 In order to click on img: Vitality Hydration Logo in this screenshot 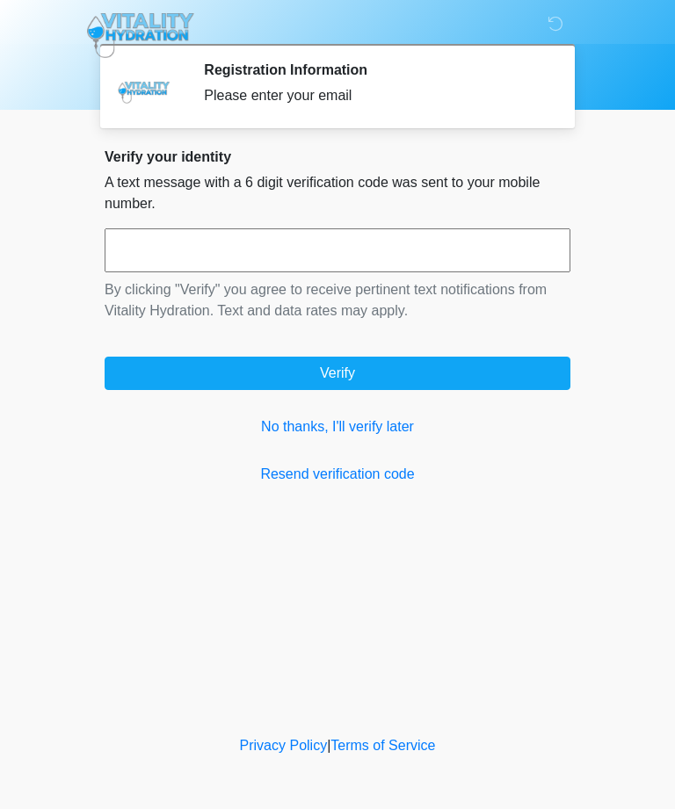, I will do `click(141, 35)`.